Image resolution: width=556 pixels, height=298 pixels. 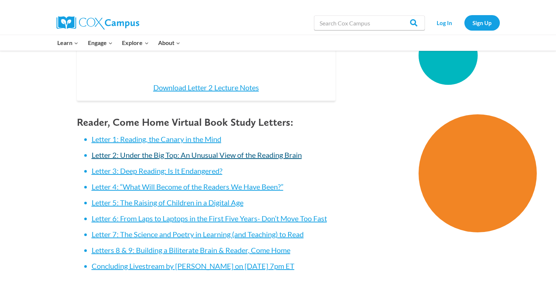 What do you see at coordinates (206, 123) in the screenshot?
I see `h4: Reader, Come Home Virtual Book Study Letters:` at bounding box center [206, 123].